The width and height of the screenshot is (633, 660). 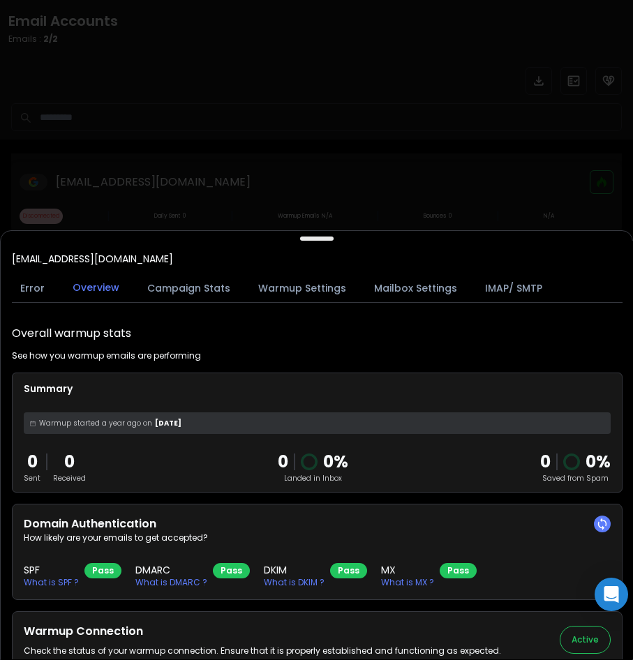 I want to click on div: Open Intercom Messenger, so click(x=612, y=595).